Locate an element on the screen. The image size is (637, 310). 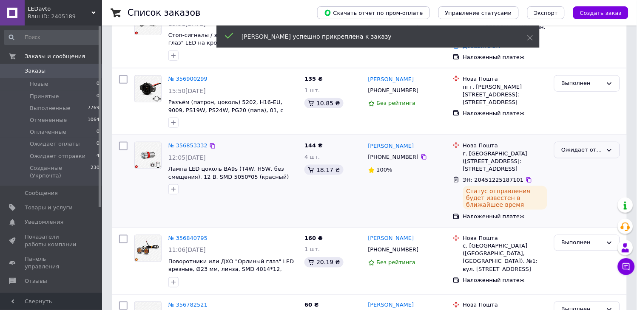
span: Заказы is located at coordinates (35, 71).